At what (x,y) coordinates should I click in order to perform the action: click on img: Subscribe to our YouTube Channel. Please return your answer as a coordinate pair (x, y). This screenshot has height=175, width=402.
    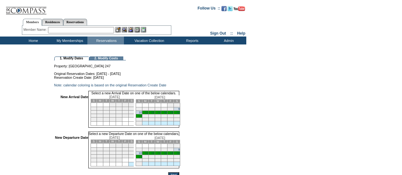
    Looking at the image, I should click on (240, 9).